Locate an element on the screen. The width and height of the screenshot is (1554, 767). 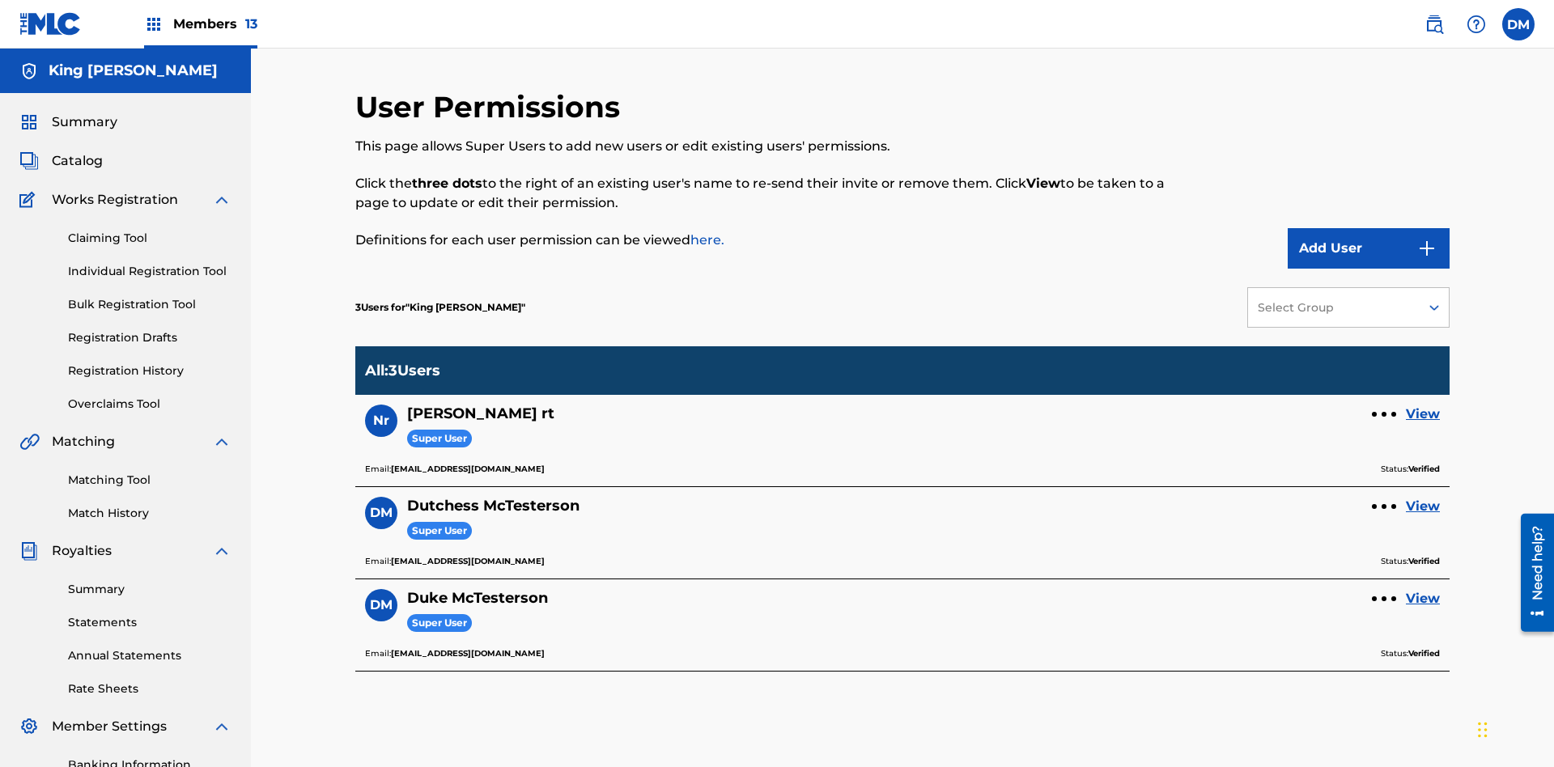
a: Annual Statements is located at coordinates (150, 655).